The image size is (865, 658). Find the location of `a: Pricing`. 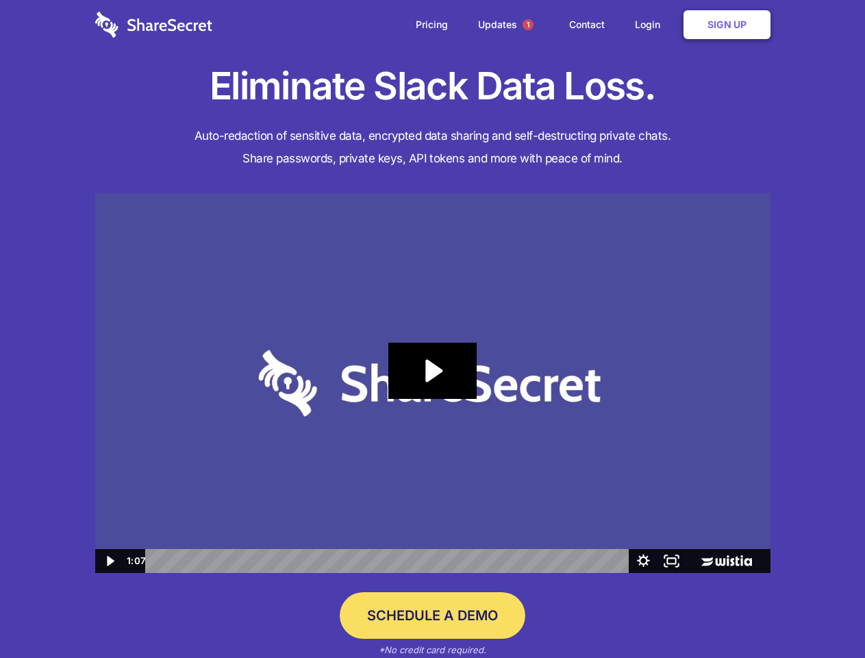

a: Pricing is located at coordinates (432, 25).